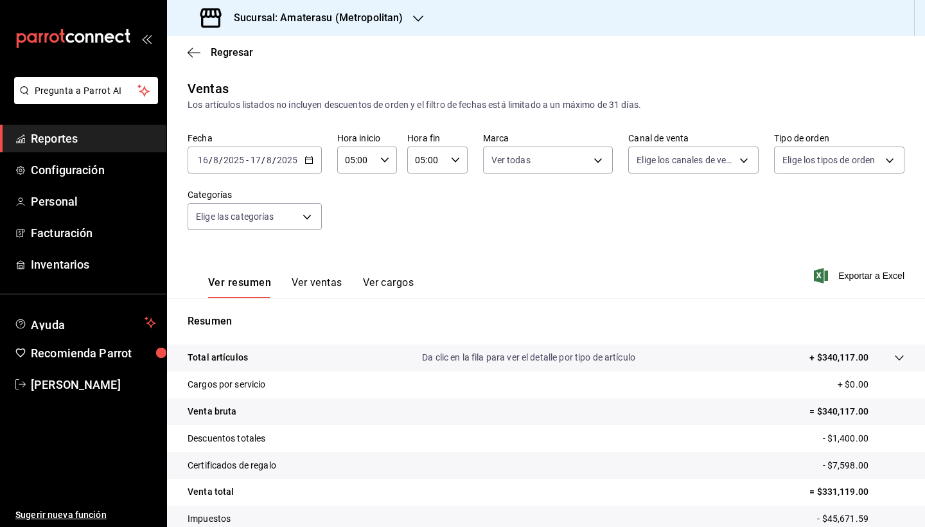  I want to click on label: Hora inicio, so click(367, 138).